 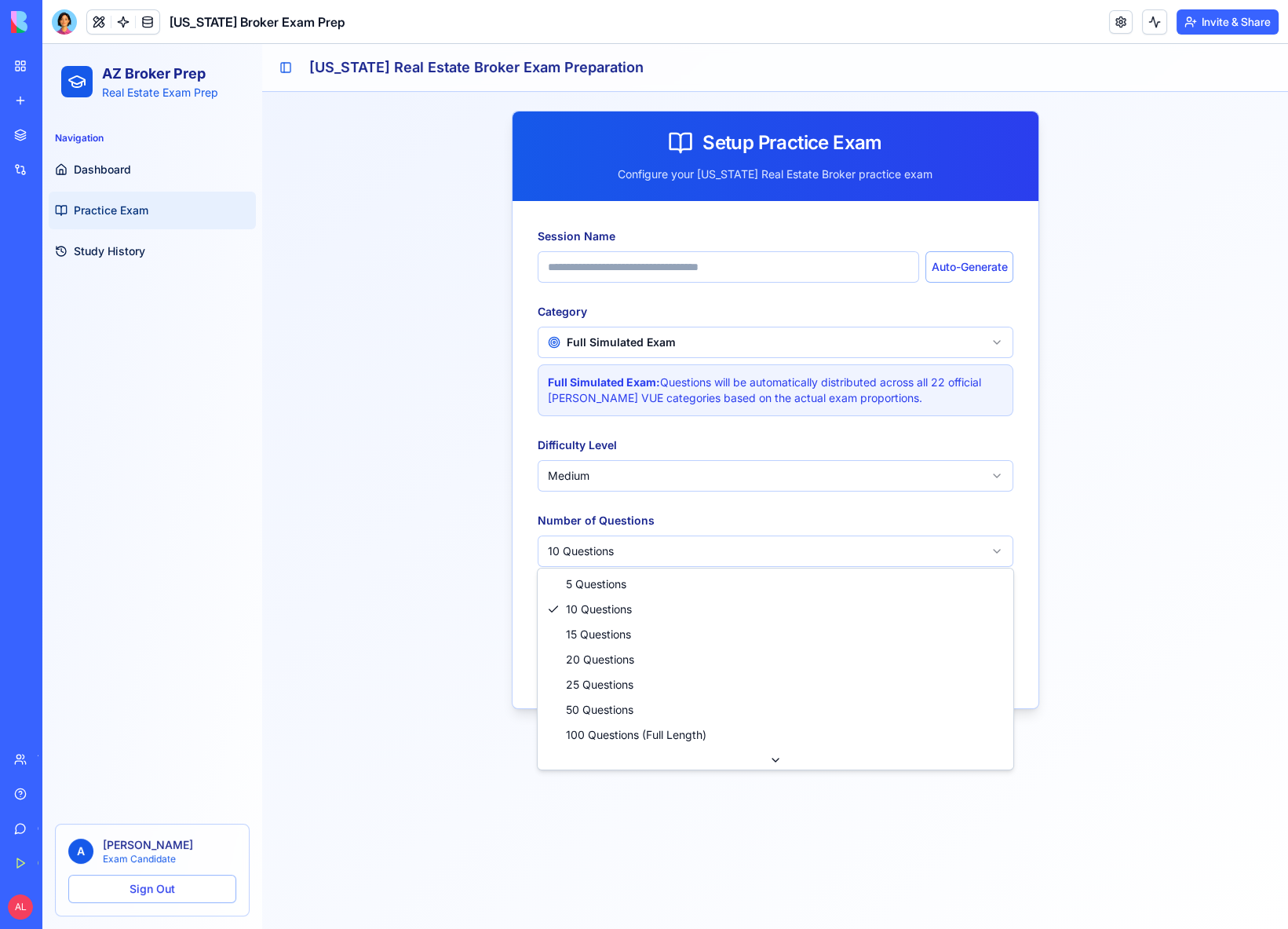 I want to click on span: 5 Questions, so click(x=553, y=540).